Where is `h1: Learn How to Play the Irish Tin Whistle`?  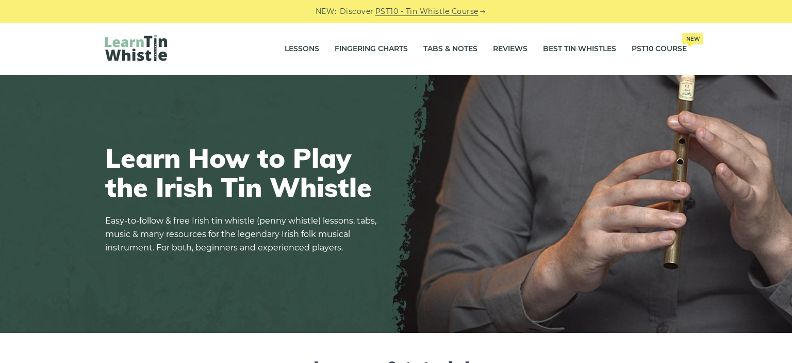
h1: Learn How to Play the Irish Tin Whistle is located at coordinates (245, 172).